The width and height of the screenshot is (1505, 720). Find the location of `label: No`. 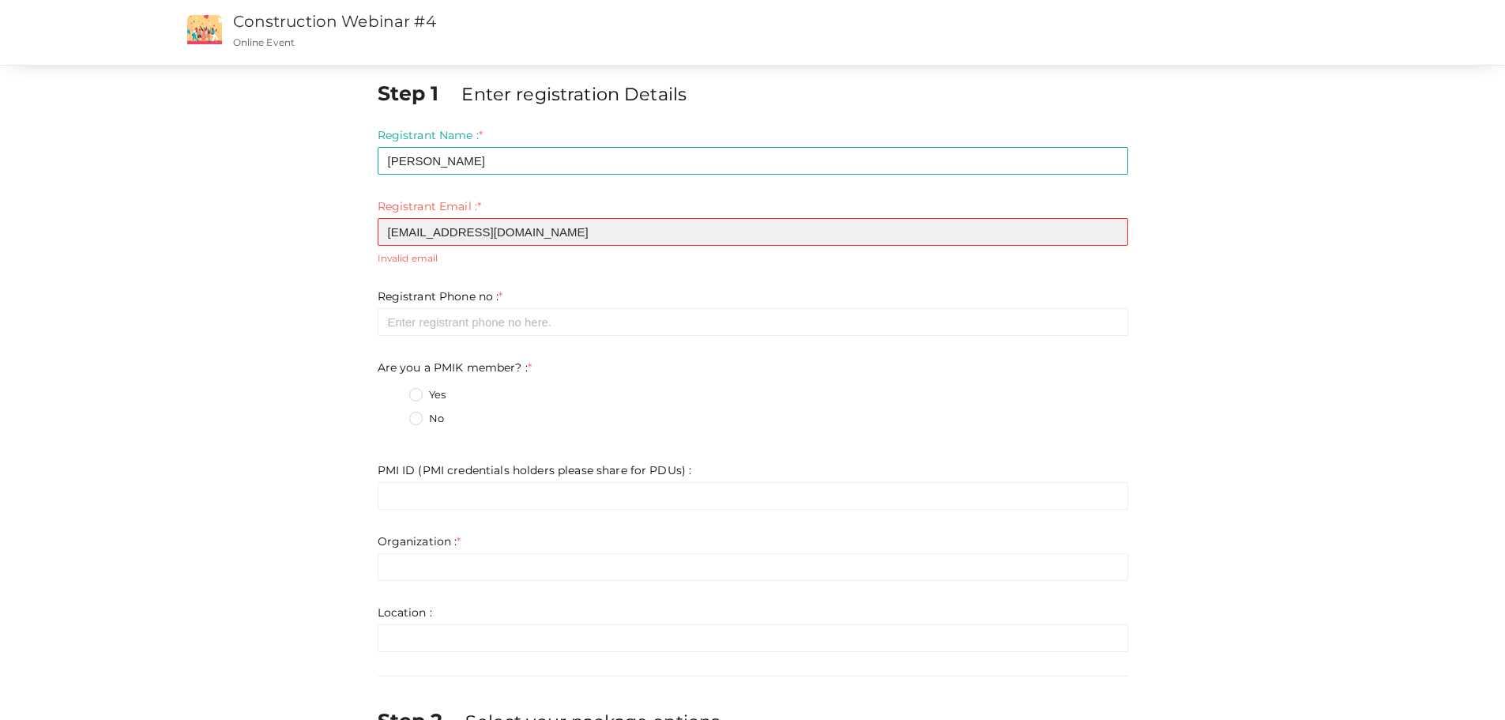

label: No is located at coordinates (427, 419).